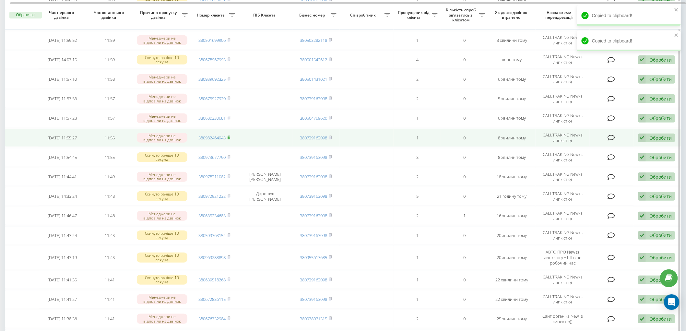 The height and width of the screenshot is (331, 686). Describe the element at coordinates (212, 257) in the screenshot. I see `a: 380969288898` at that location.